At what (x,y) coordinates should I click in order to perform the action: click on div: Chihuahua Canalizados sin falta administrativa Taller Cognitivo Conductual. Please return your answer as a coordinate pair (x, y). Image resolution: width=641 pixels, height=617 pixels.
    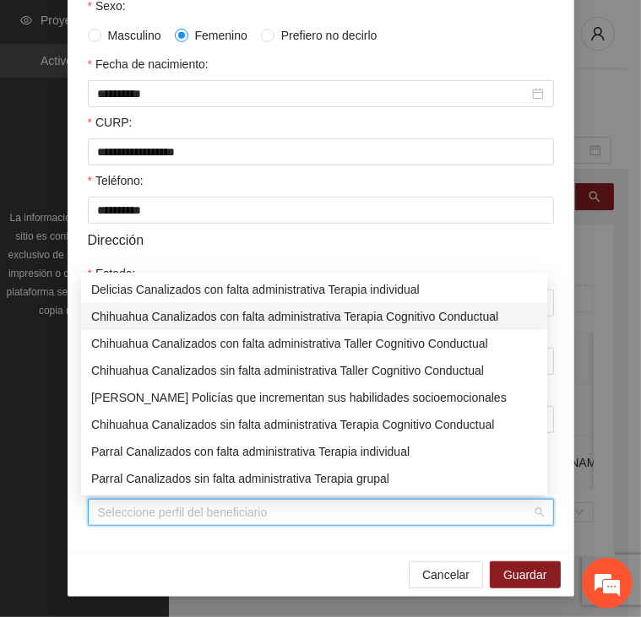
    Looking at the image, I should click on (314, 371).